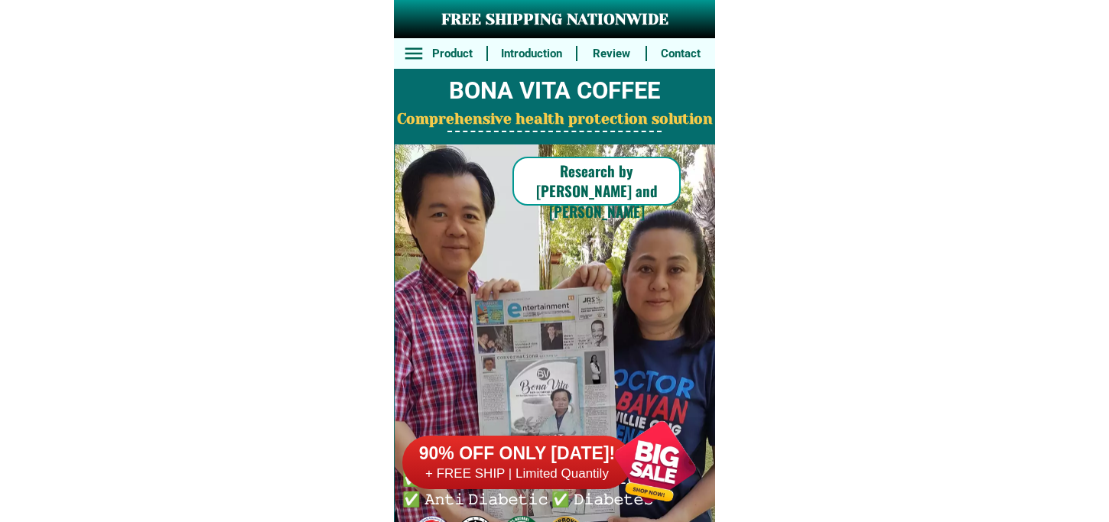 The image size is (1109, 522). I want to click on h6: Contact, so click(680, 54).